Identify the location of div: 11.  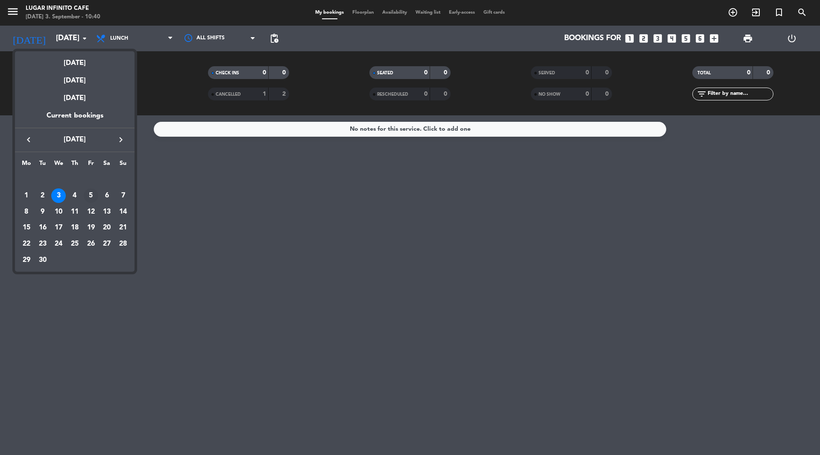
(75, 212).